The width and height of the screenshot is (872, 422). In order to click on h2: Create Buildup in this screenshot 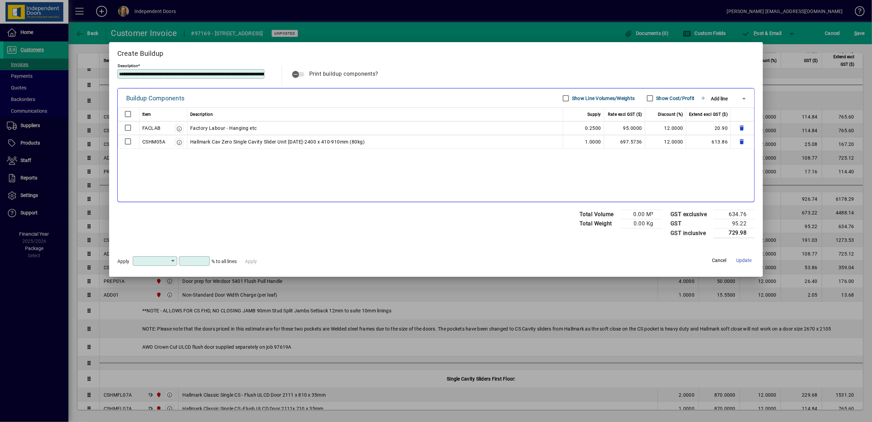, I will do `click(436, 52)`.